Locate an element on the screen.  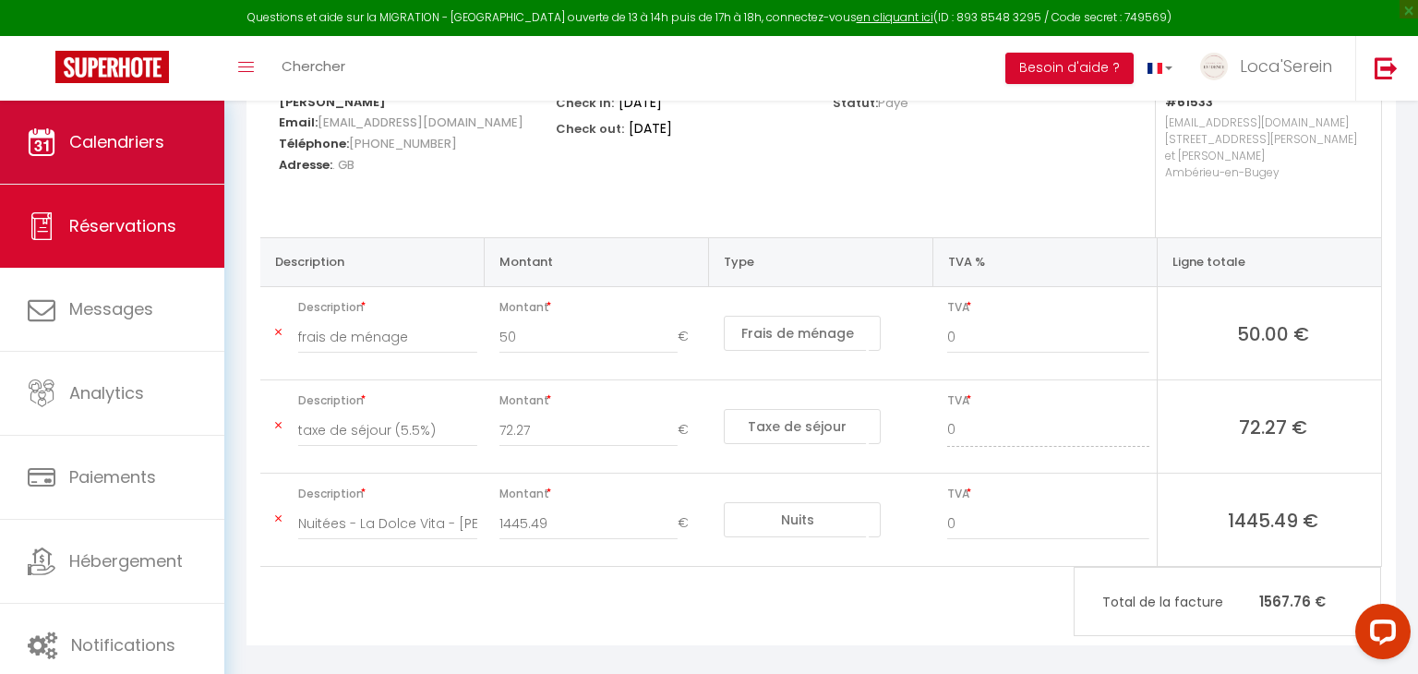
span: Analytics is located at coordinates (106, 392).